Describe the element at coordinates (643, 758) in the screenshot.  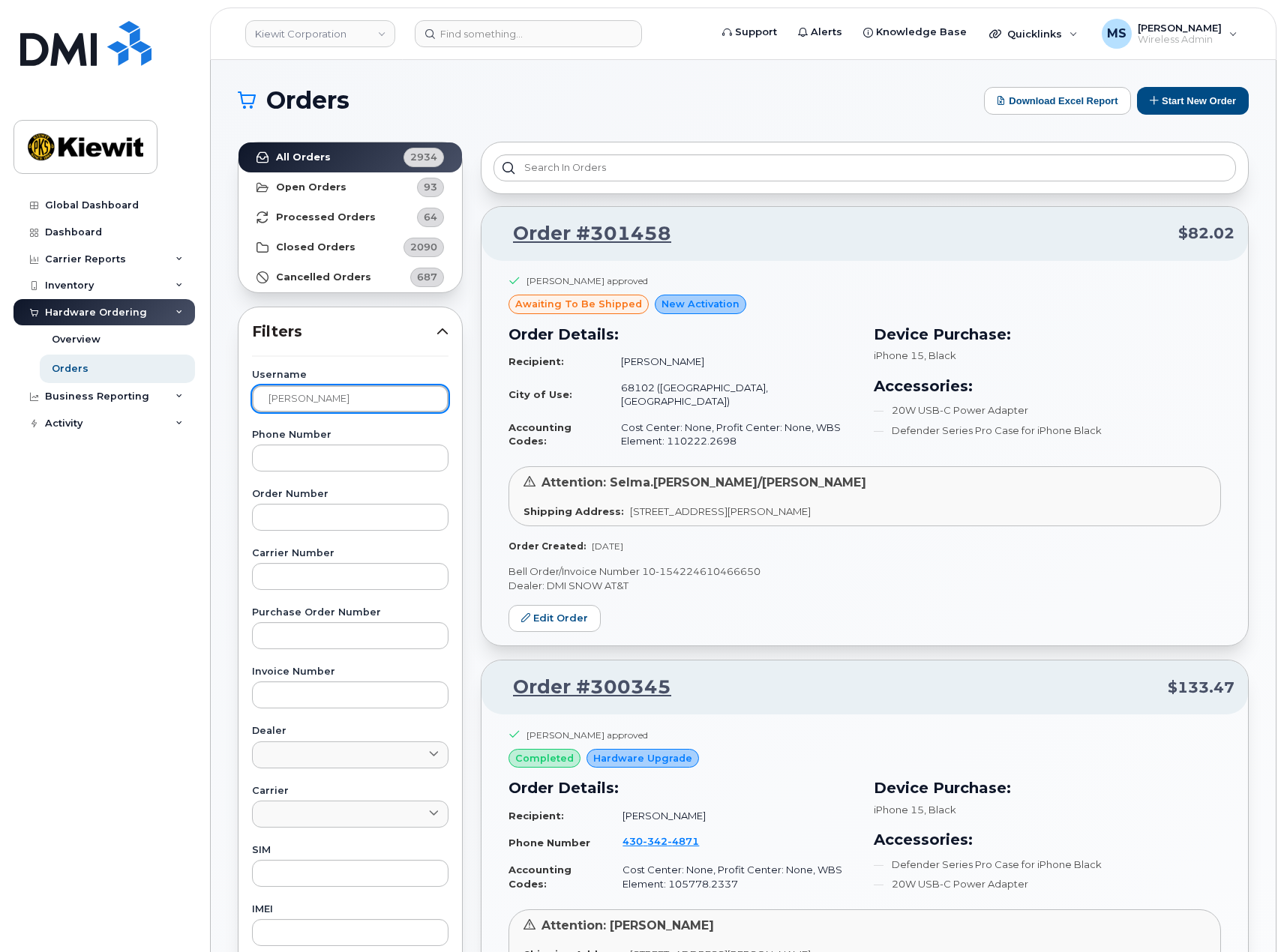
I see `span: Hardware Upgrade` at that location.